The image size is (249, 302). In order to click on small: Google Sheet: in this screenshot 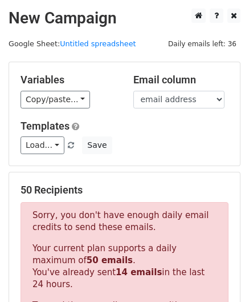, I will do `click(72, 43)`.